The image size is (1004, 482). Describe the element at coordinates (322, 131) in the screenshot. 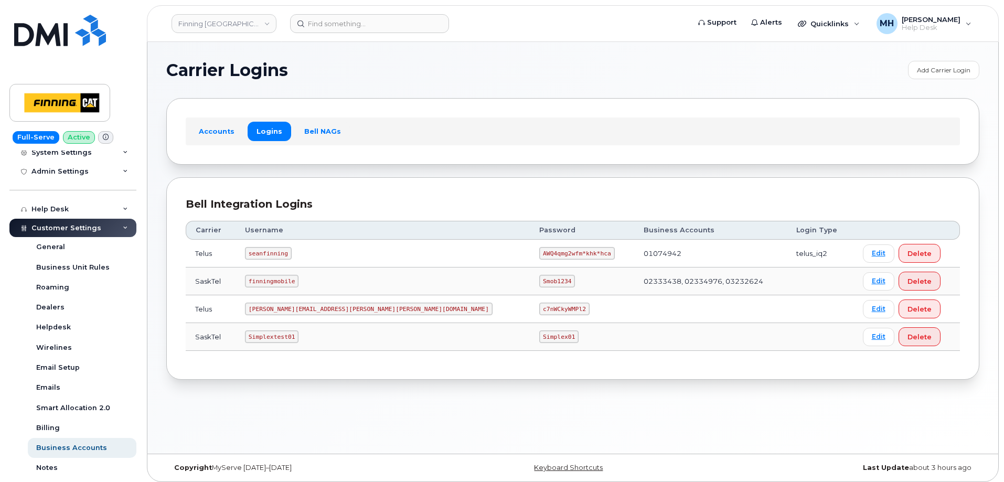

I see `a: Bell NAGs` at that location.